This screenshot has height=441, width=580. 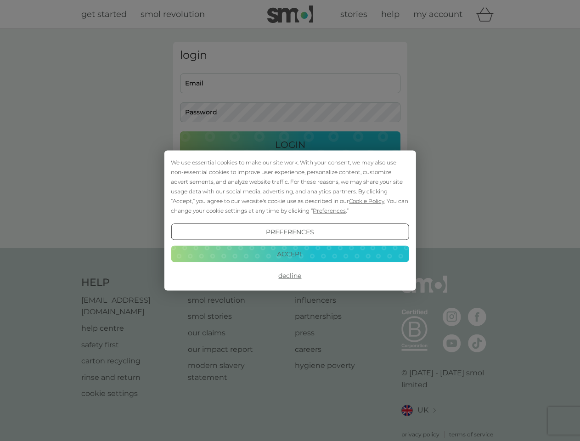 I want to click on span: Preferences, so click(x=329, y=210).